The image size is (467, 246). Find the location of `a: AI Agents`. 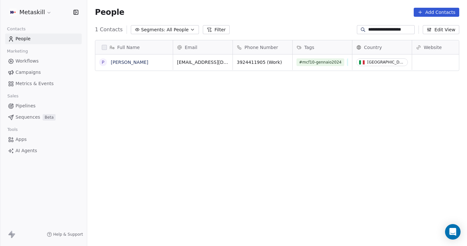

a: AI Agents is located at coordinates (43, 151).